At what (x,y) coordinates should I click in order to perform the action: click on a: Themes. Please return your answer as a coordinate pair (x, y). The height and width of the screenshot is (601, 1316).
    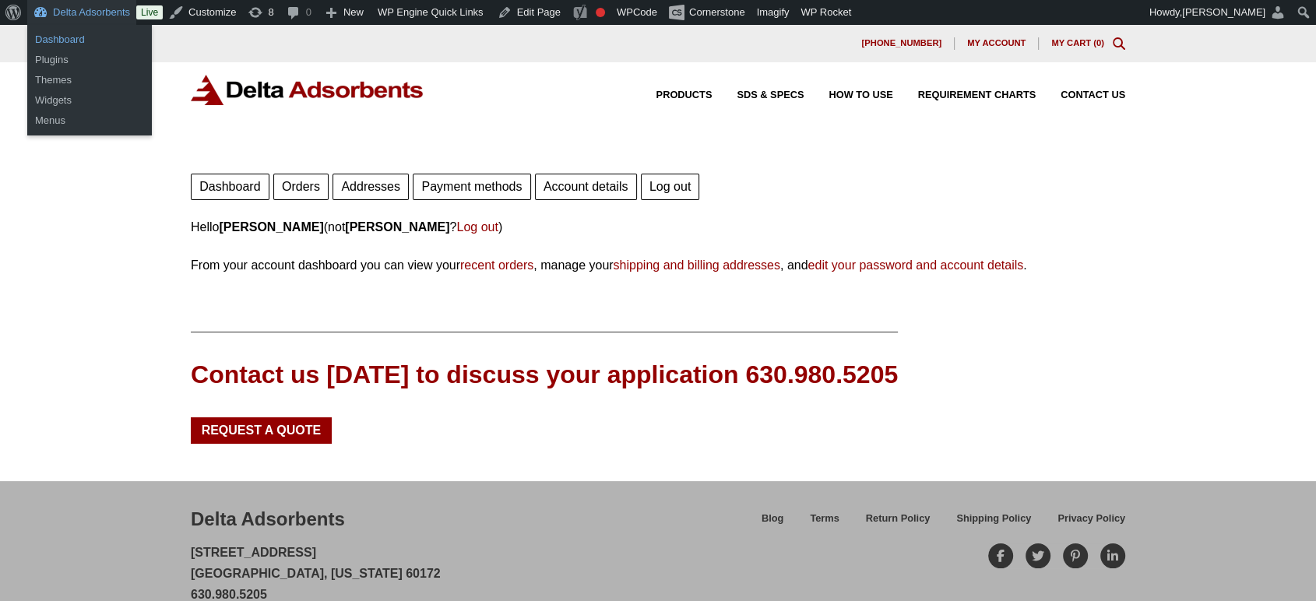
    Looking at the image, I should click on (90, 80).